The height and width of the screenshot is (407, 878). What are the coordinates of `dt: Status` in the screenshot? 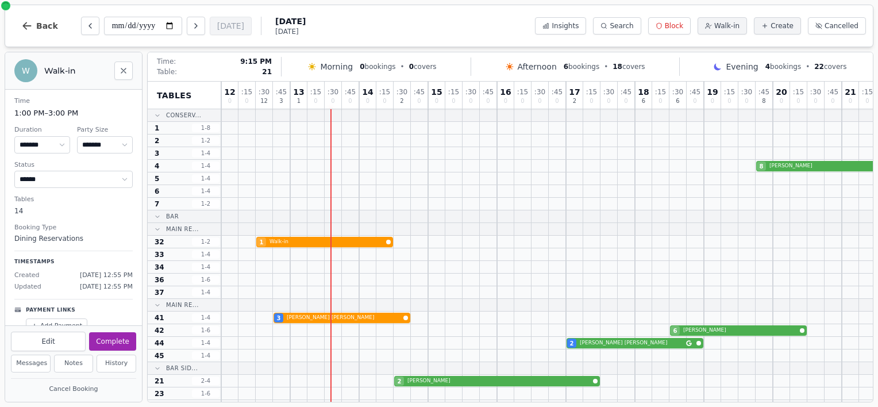 It's located at (74, 165).